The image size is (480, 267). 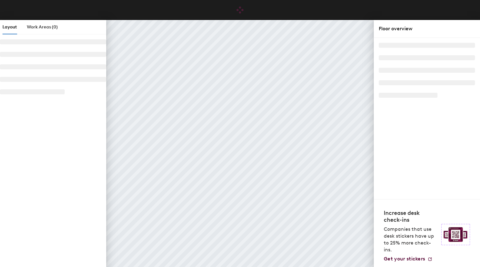 What do you see at coordinates (410, 240) in the screenshot?
I see `p: Companies that use desk stickers have up to 25% more check-ins.` at bounding box center [410, 240].